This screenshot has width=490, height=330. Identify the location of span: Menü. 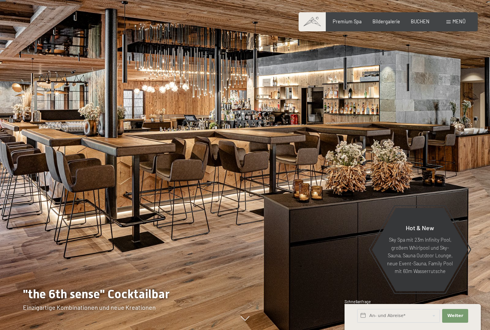
(459, 21).